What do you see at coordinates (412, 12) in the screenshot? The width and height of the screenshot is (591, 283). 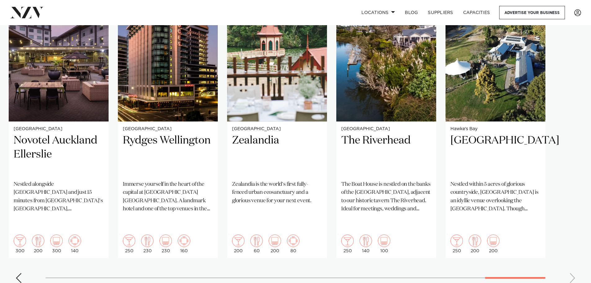 I see `a: BLOG` at bounding box center [412, 12].